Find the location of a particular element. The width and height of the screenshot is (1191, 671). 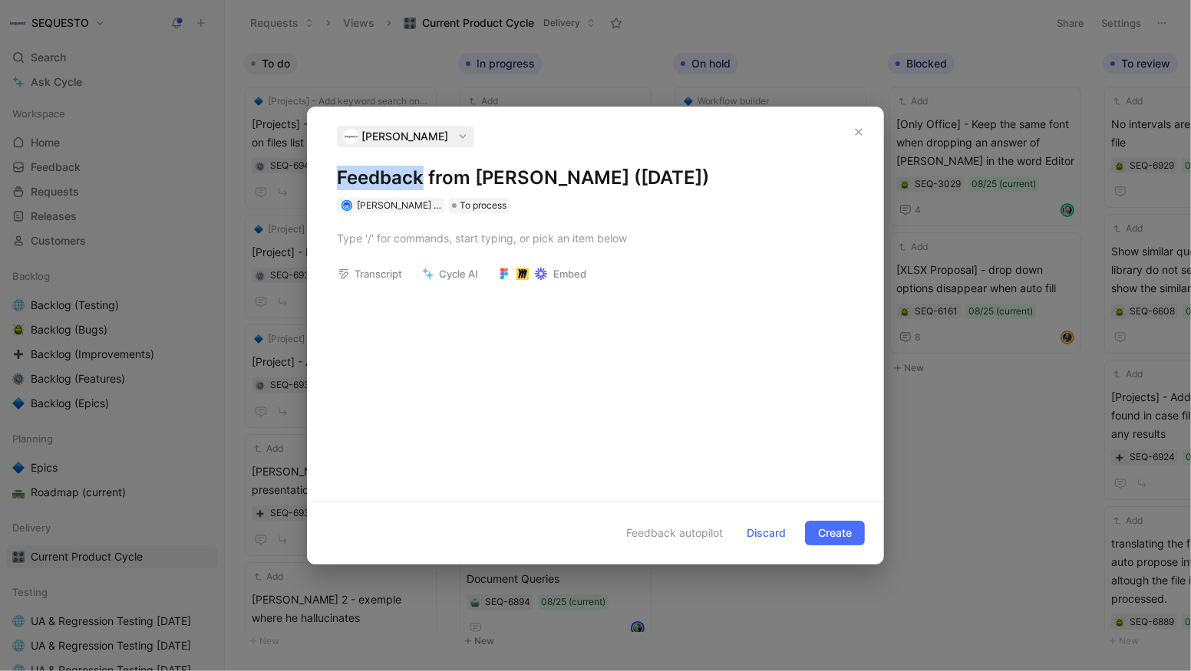

span: Feedback autopilot is located at coordinates (674, 533).